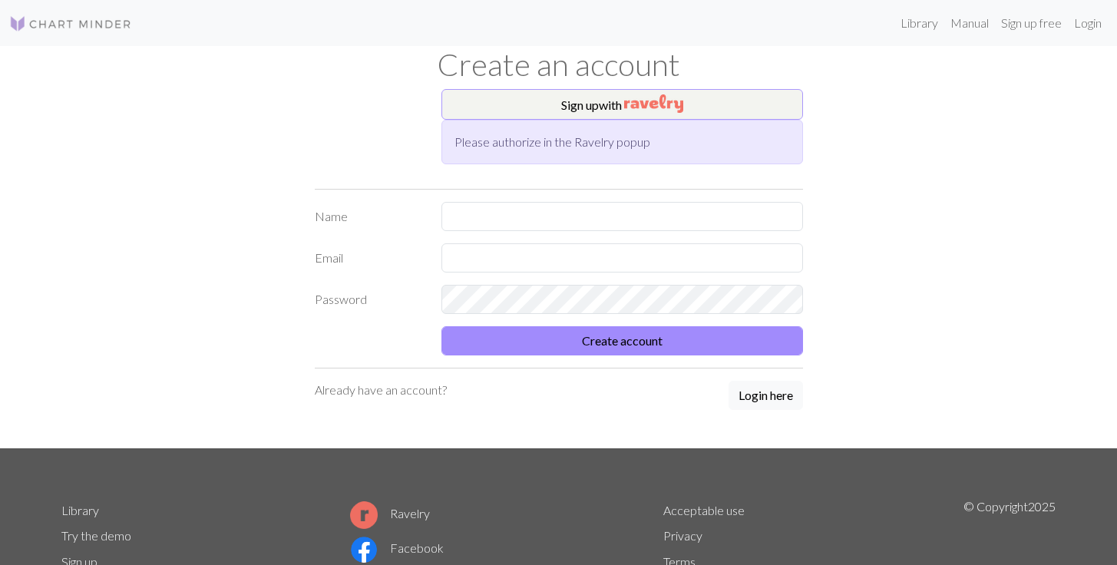  What do you see at coordinates (71, 24) in the screenshot?
I see `img: Logo` at bounding box center [71, 24].